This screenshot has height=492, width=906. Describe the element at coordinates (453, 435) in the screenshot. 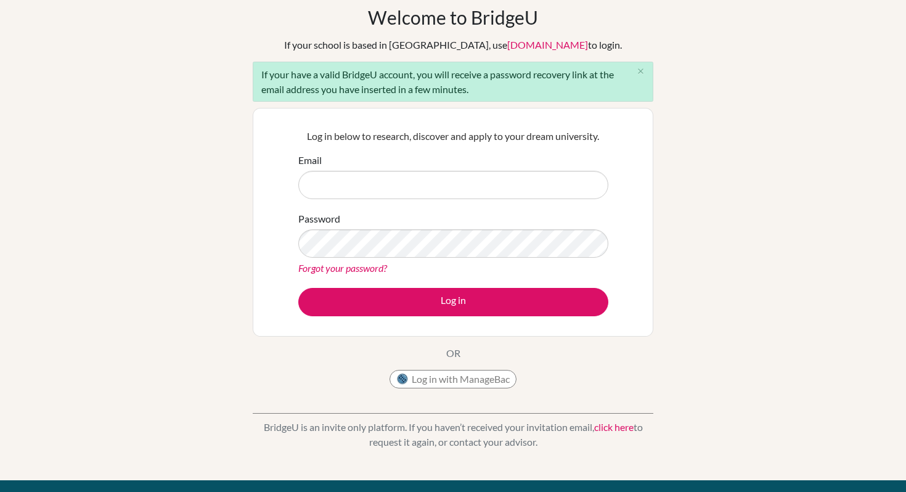

I see `p: BridgeU is an invite only platform. If you haven’t received your invitation email, to request it ...` at that location.